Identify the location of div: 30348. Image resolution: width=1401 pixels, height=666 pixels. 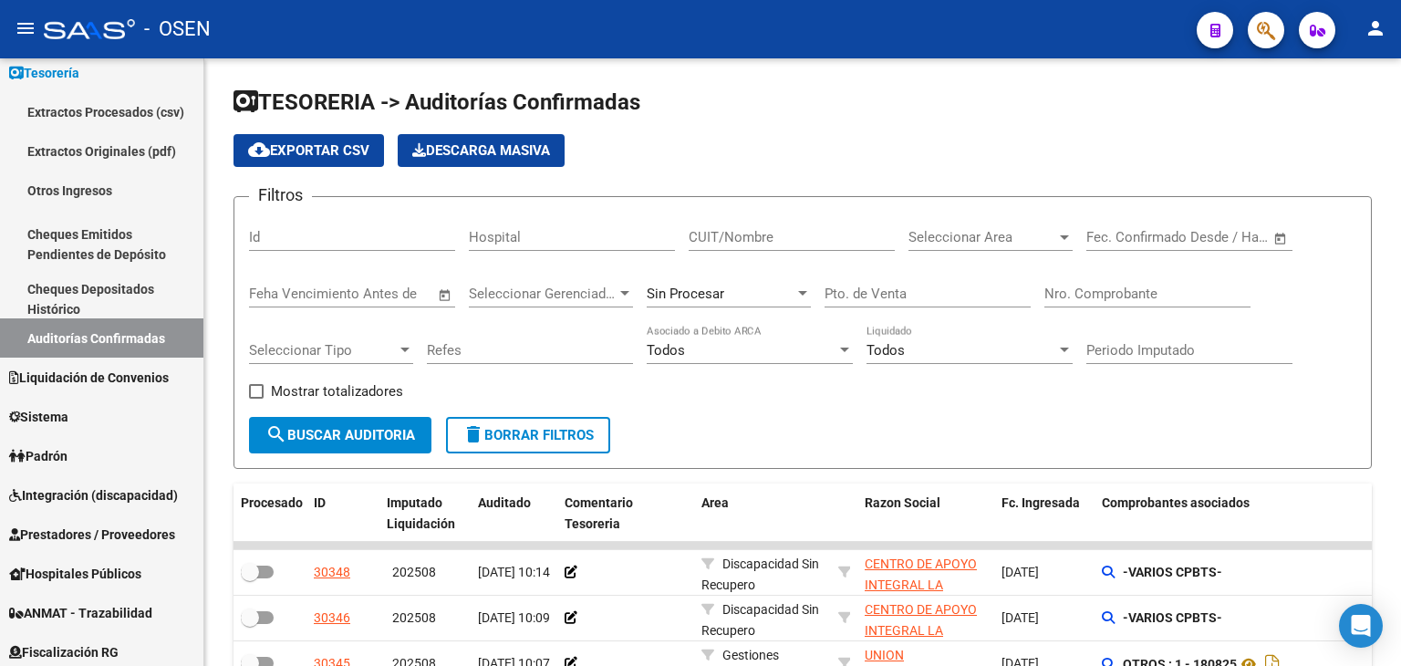
(332, 572).